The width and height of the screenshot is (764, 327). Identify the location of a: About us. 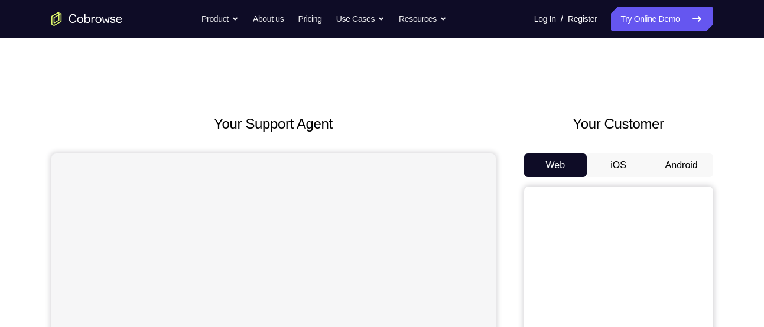
(268, 19).